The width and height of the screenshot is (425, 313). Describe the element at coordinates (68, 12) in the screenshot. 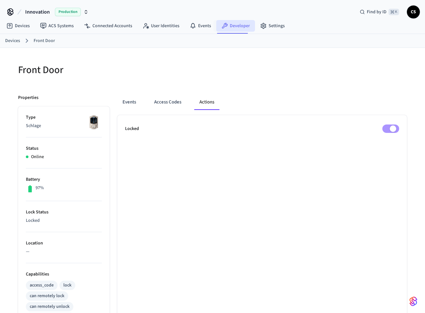

I see `span: Production` at that location.